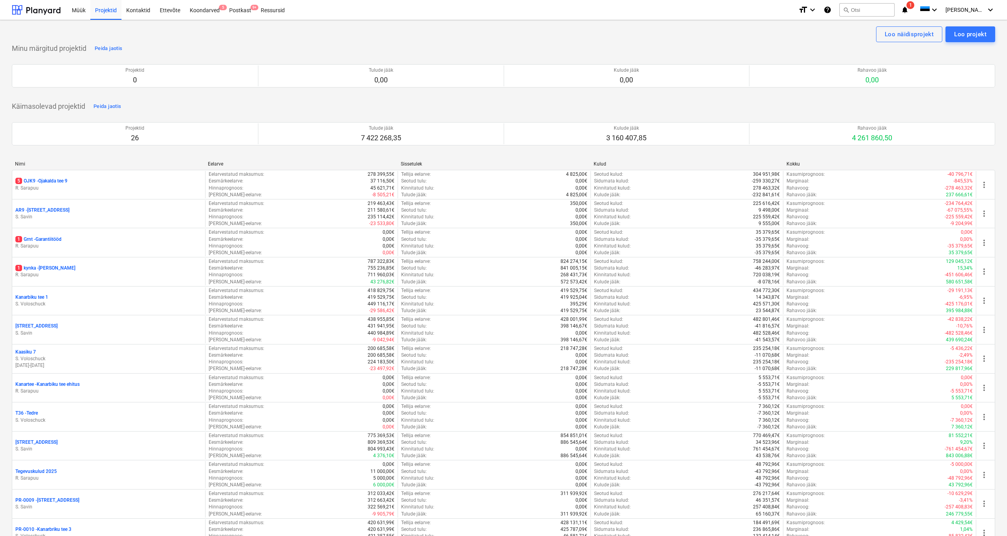  Describe the element at coordinates (872, 138) in the screenshot. I see `p: 4 261 860,50` at that location.